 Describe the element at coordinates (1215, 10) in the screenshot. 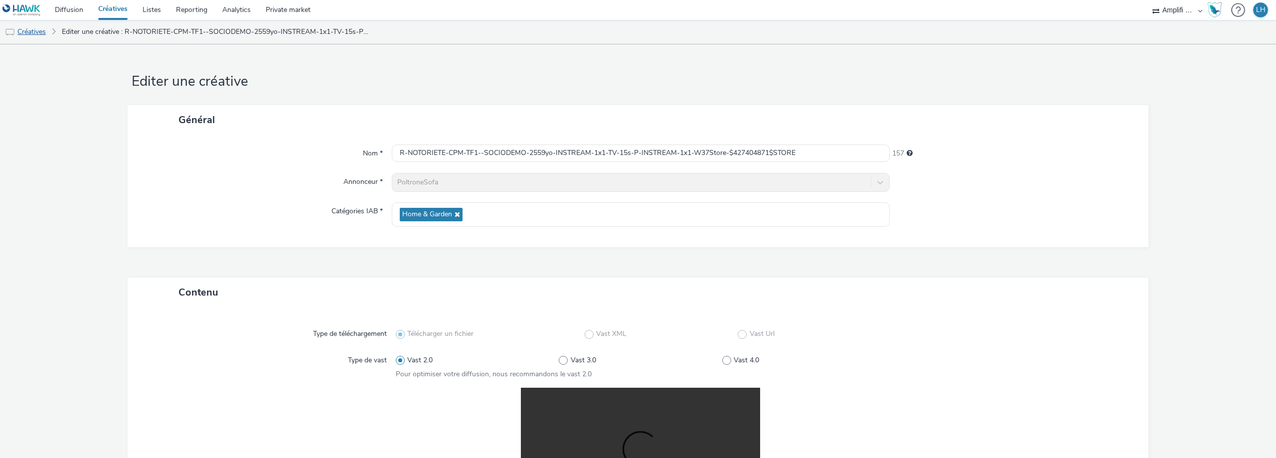

I see `img: Hawk Academy` at that location.